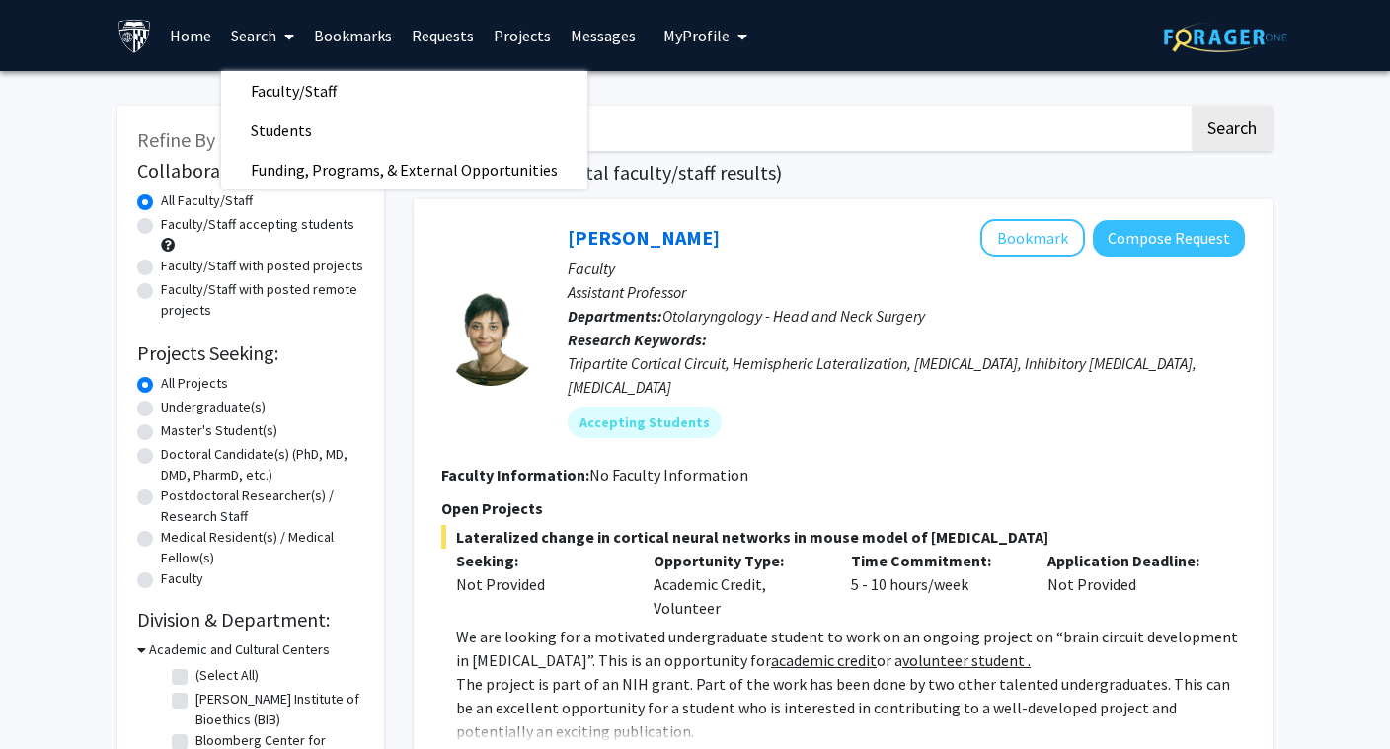  What do you see at coordinates (404, 130) in the screenshot?
I see `a: Students` at bounding box center [404, 130].